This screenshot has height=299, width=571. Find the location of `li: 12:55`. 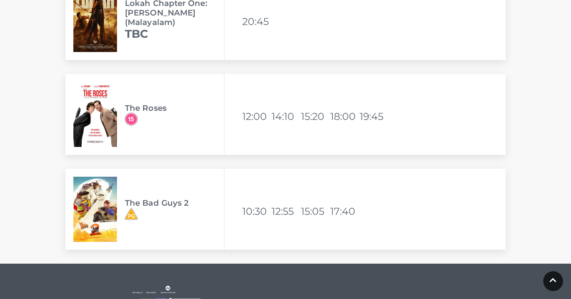

li: 12:55 is located at coordinates (286, 211).